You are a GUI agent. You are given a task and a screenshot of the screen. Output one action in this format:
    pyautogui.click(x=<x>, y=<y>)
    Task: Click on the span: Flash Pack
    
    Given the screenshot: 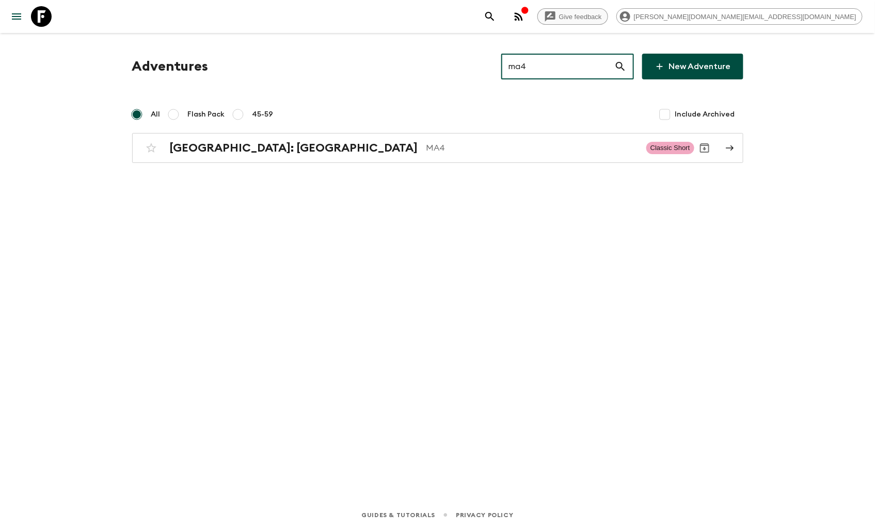 What is the action you would take?
    pyautogui.click(x=206, y=115)
    